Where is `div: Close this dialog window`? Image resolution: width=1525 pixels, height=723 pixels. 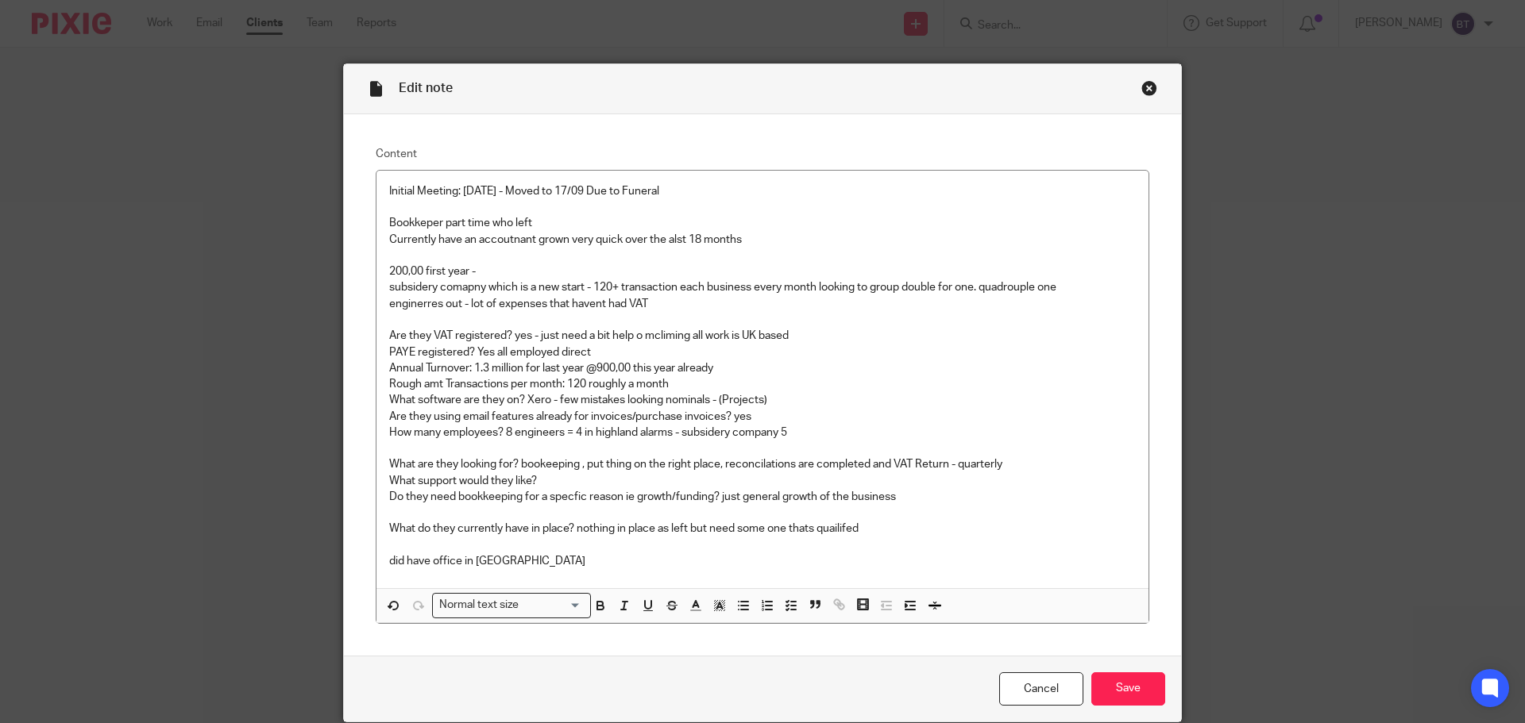
div: Close this dialog window is located at coordinates (1149, 88).